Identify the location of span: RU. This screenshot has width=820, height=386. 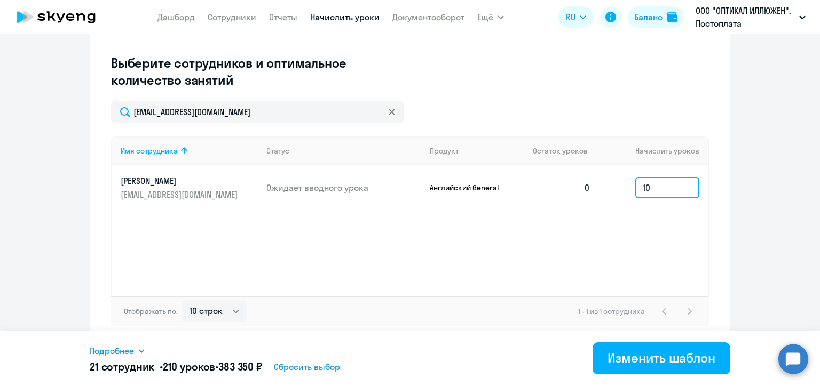
(570, 17).